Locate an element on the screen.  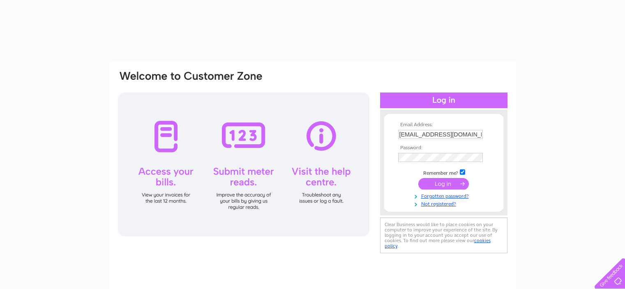
div: Clear Business would like to place cookies on your computer to improve your experience of the sit... is located at coordinates (444, 235).